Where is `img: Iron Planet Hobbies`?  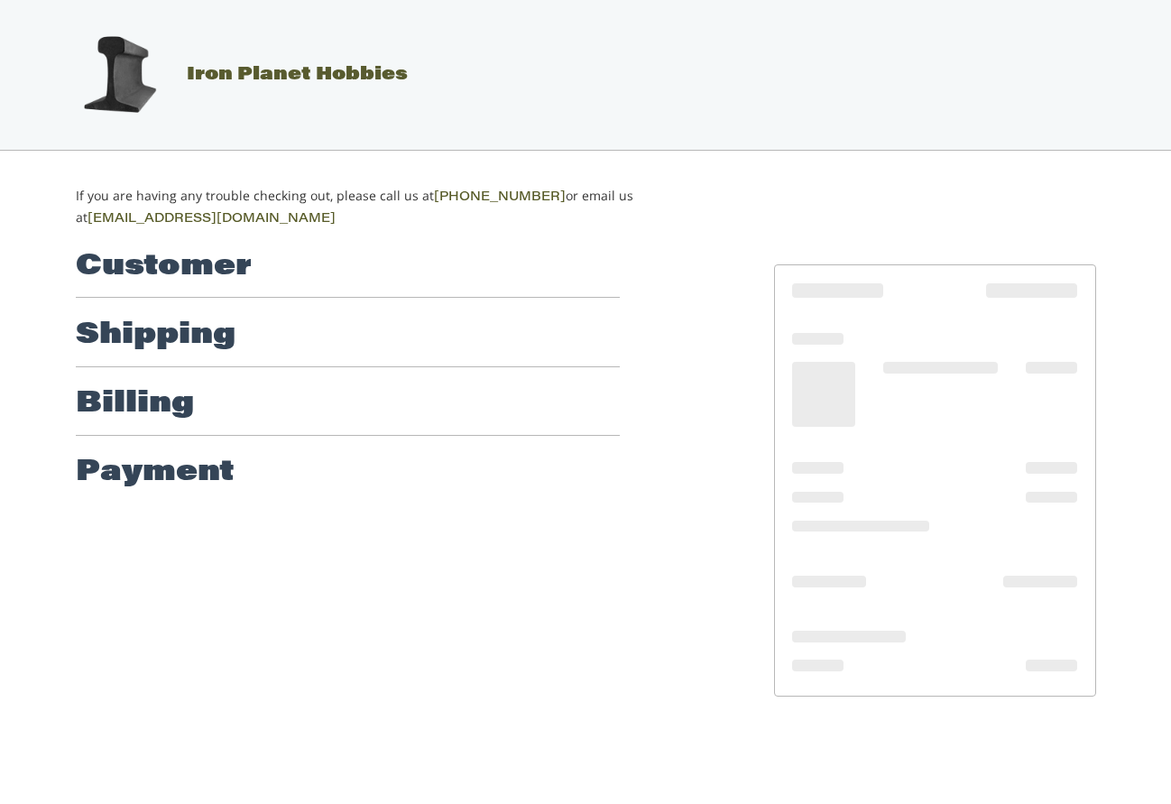 img: Iron Planet Hobbies is located at coordinates (119, 75).